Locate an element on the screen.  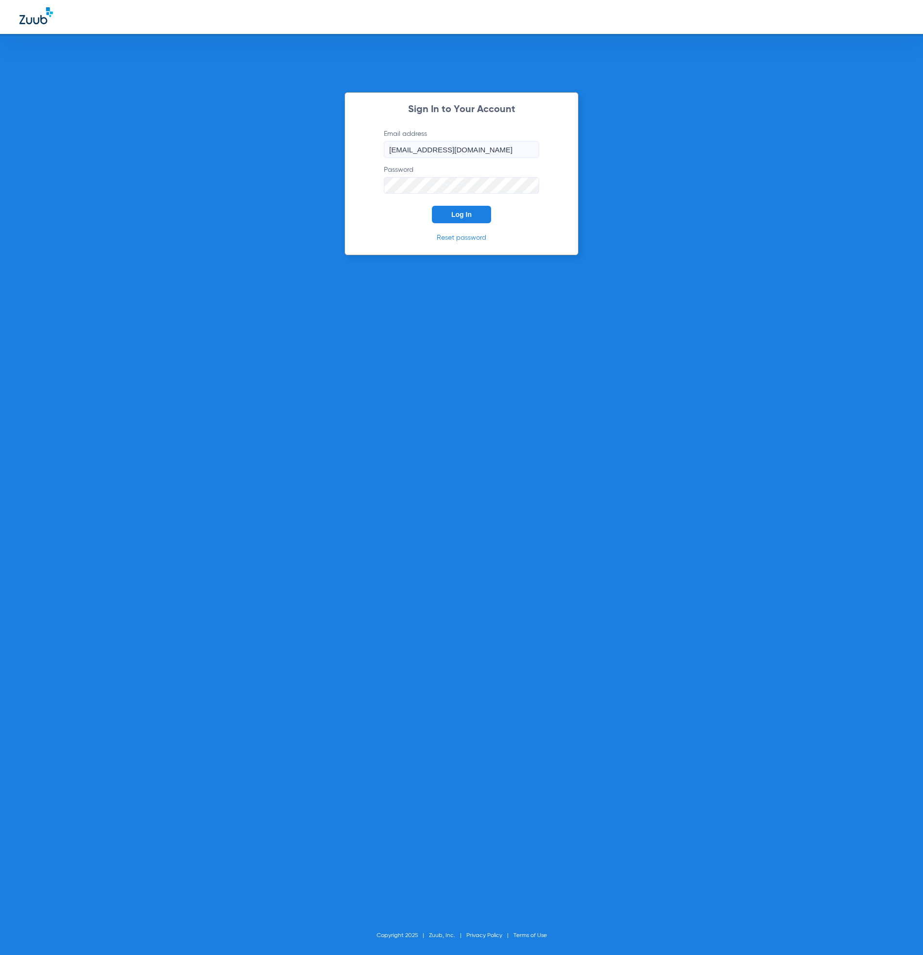
a: Privacy Policy is located at coordinates (484, 935).